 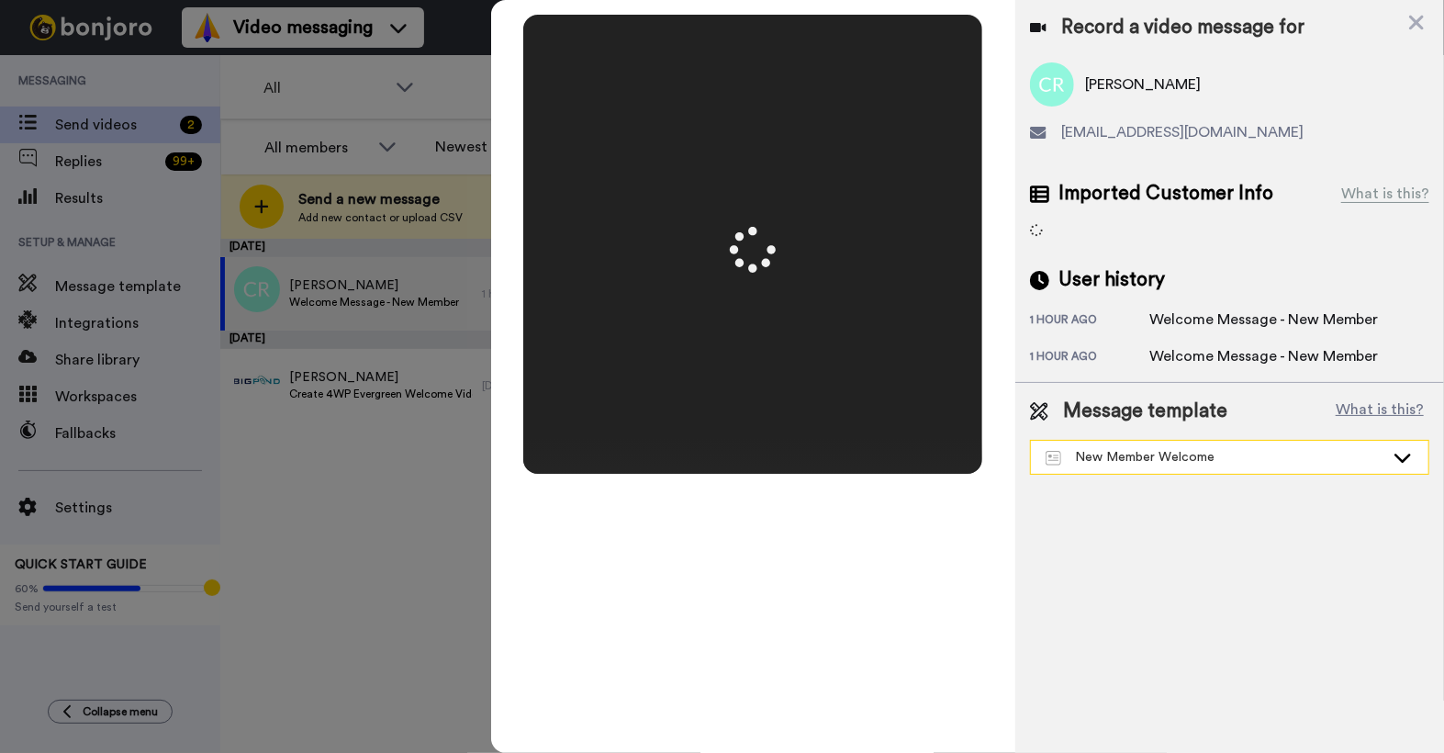 What do you see at coordinates (1112, 280) in the screenshot?
I see `span: User history` at bounding box center [1112, 280].